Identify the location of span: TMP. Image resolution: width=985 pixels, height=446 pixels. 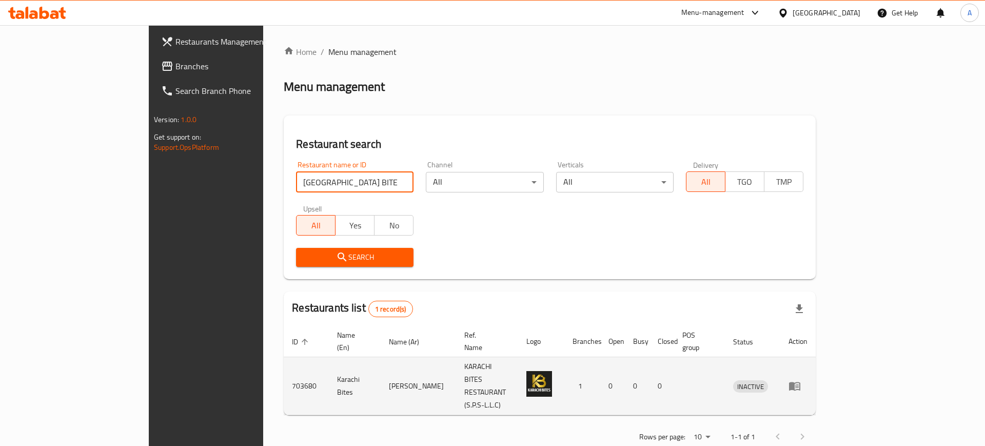
(784, 182).